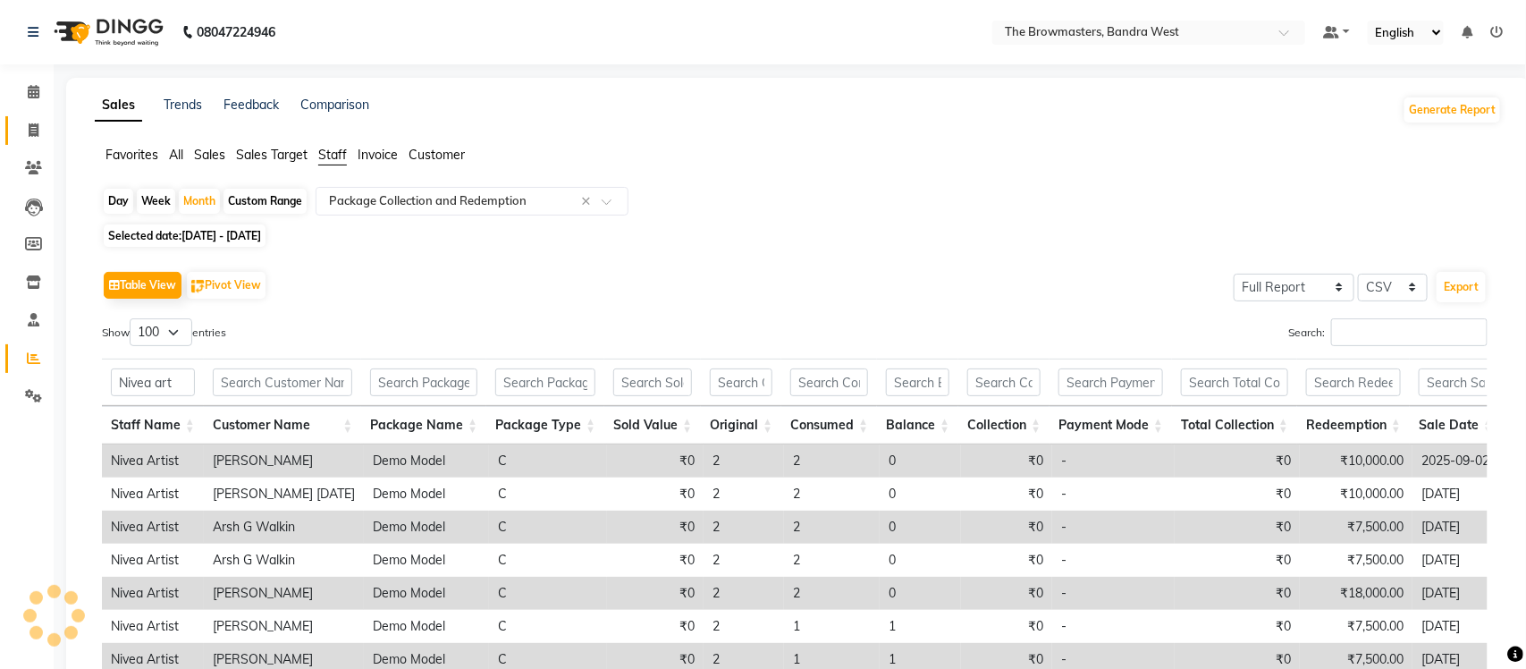  I want to click on span: Selected date:, so click(184, 235).